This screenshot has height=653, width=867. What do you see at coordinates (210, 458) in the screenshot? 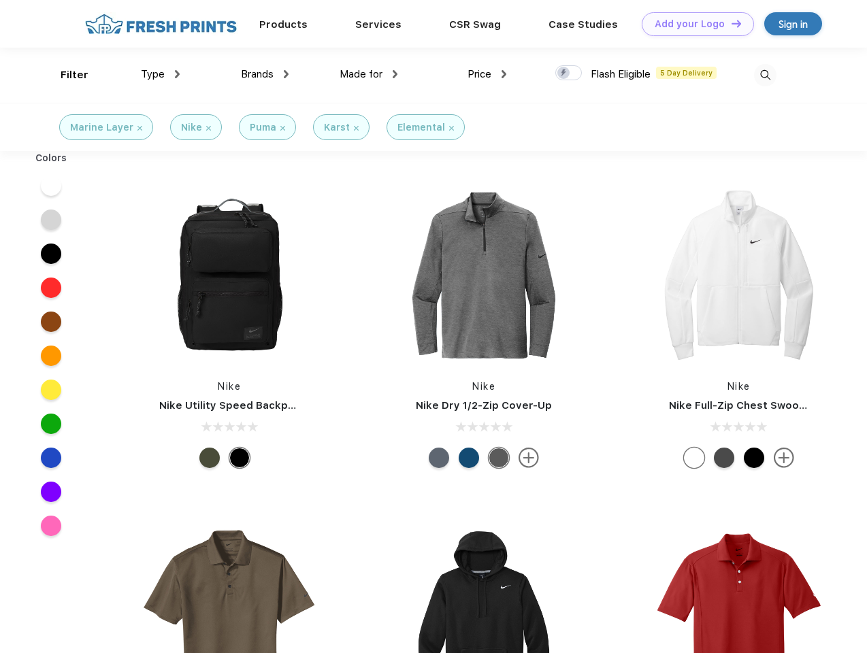
I see `div: Cargo Khaki` at bounding box center [210, 458].